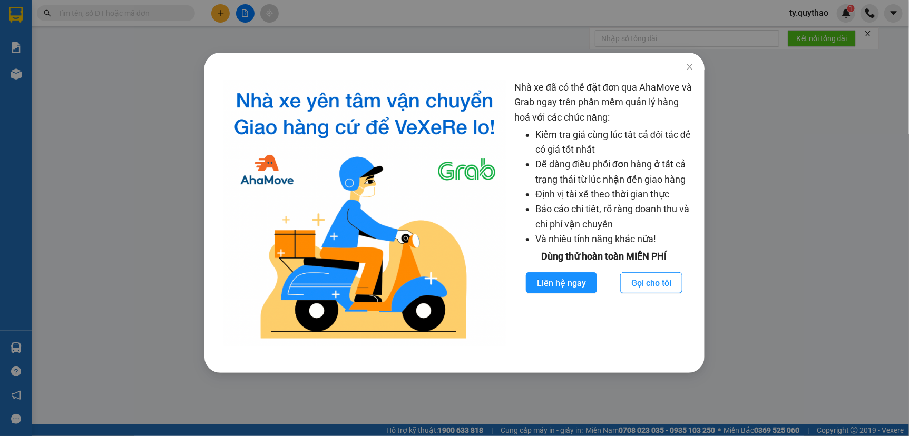  What do you see at coordinates (604, 213) in the screenshot?
I see `div: Nhà xe đã có thể đặt đơn qua AhaMove và Grab ngay trên phần mềm quản lý hàng hoá với các chức năng:` at bounding box center [604, 213].